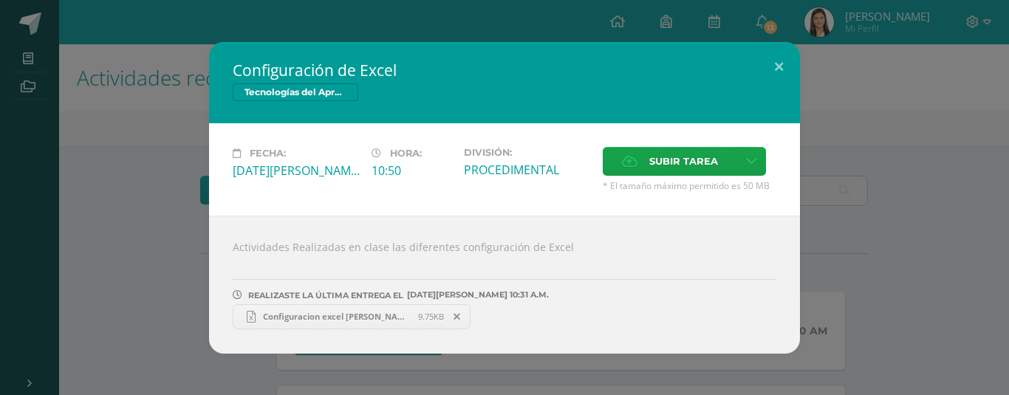 Image resolution: width=1009 pixels, height=395 pixels. Describe the element at coordinates (267, 153) in the screenshot. I see `span: Fecha:` at that location.